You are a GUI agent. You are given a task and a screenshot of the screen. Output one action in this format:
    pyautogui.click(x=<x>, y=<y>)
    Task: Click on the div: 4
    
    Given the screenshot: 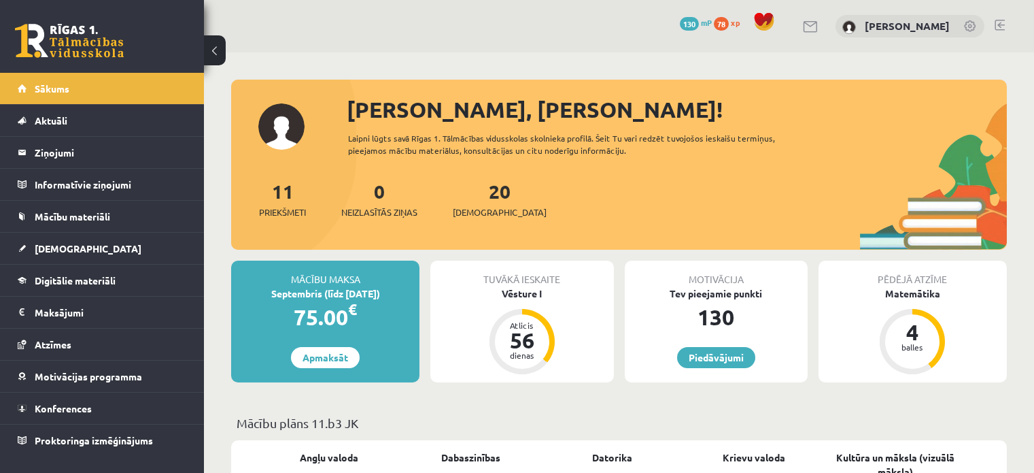 What is the action you would take?
    pyautogui.click(x=913, y=332)
    